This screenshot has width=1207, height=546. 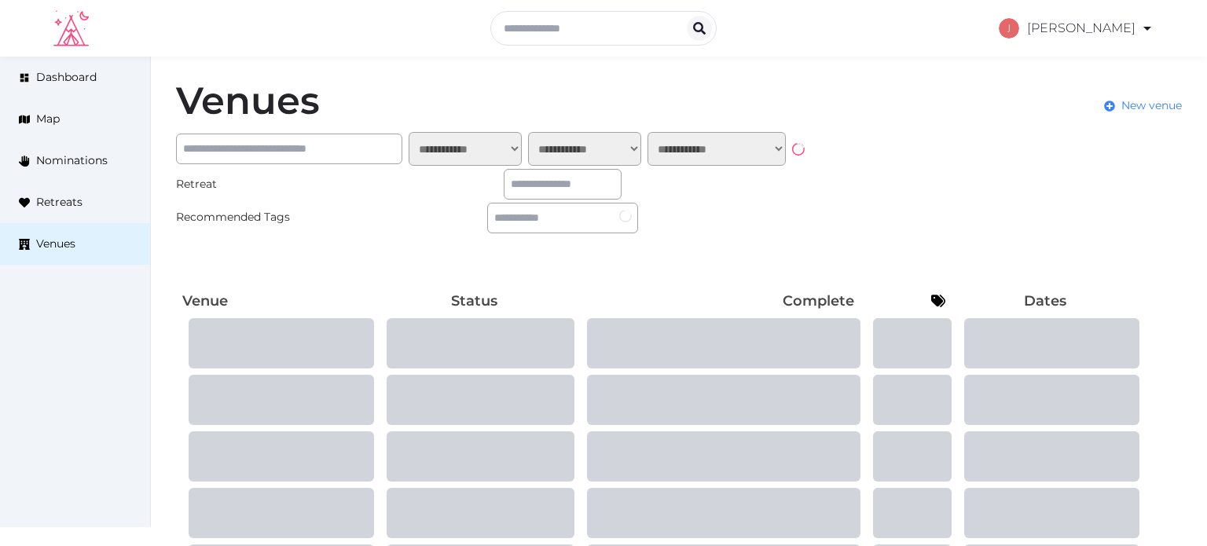 I want to click on span: Dashboard, so click(x=66, y=77).